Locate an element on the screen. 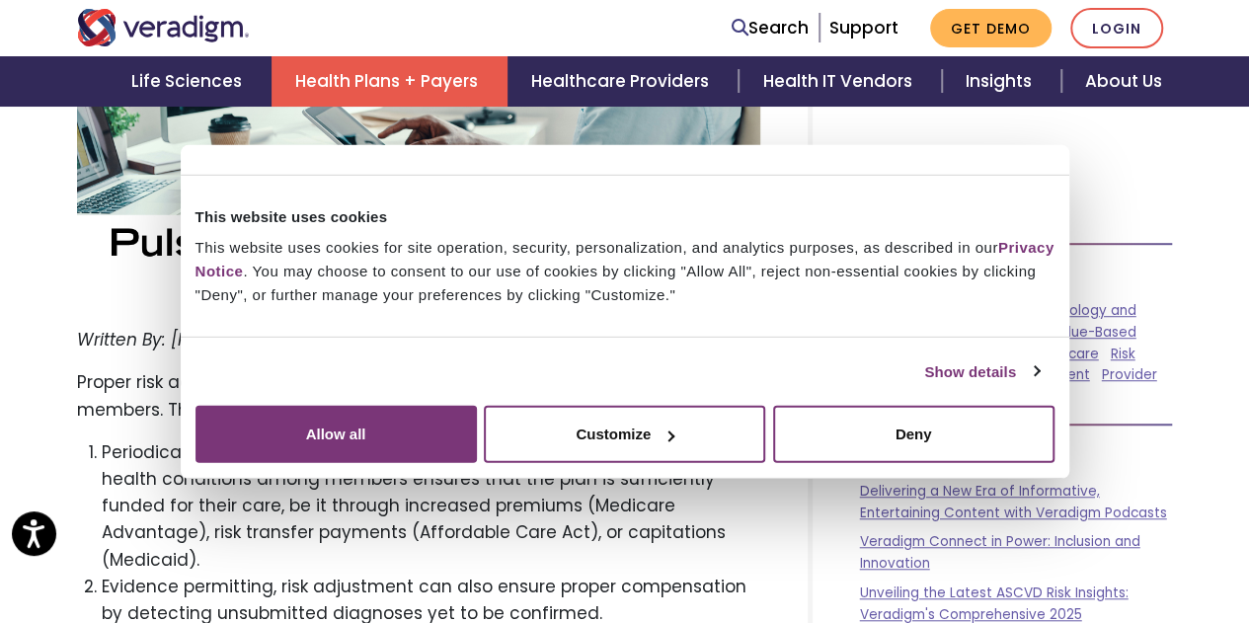 This screenshot has height=623, width=1249. p: Proper risk adjustment brings major benefits to health plans and their members. There are four co... is located at coordinates (419, 396).